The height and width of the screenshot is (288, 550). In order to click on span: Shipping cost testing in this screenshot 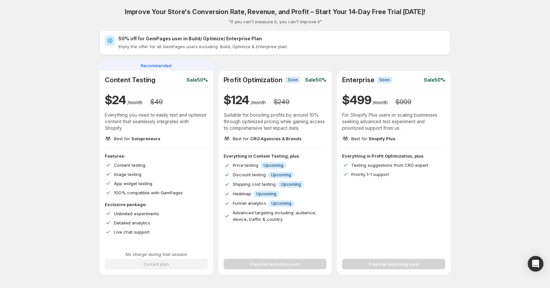, I will do `click(254, 184)`.